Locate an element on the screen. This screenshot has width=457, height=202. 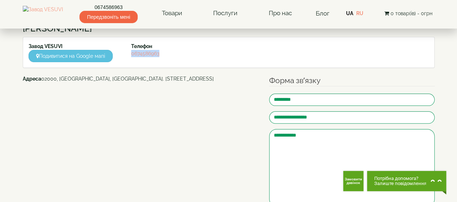
a: Подивитися на Google мапі is located at coordinates (70, 56).